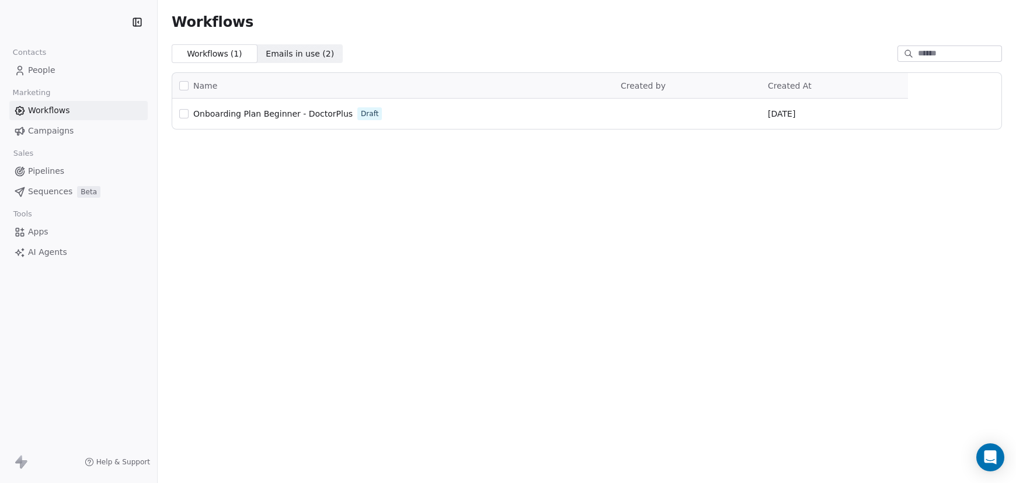  Describe the element at coordinates (789, 86) in the screenshot. I see `span: Created At` at that location.